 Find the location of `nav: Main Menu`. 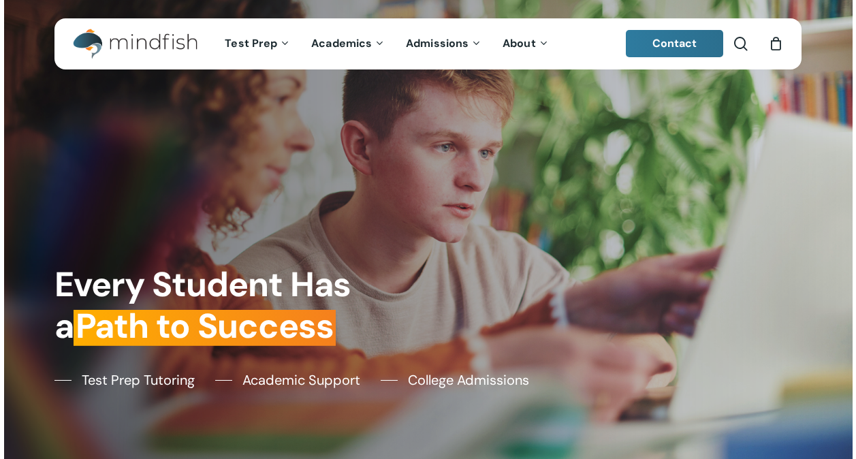

nav: Main Menu is located at coordinates (387, 44).